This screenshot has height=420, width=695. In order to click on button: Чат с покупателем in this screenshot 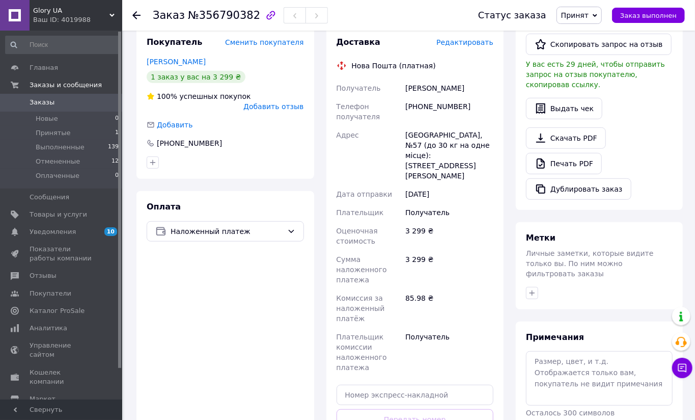, I will do `click(683, 368)`.